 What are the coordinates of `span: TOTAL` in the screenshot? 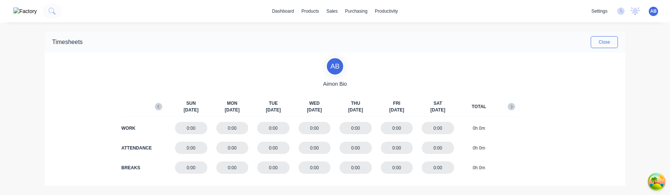 It's located at (479, 106).